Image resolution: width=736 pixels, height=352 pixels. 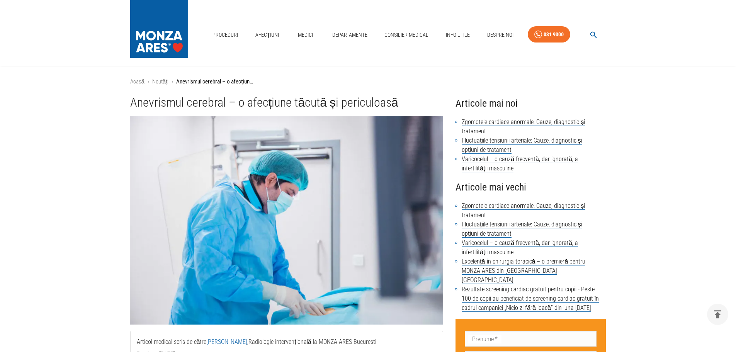 What do you see at coordinates (287, 342) in the screenshot?
I see `p: Articol medical scris de către , Radiologie intervențională la MONZA ARES Bucuresti` at bounding box center [287, 342].